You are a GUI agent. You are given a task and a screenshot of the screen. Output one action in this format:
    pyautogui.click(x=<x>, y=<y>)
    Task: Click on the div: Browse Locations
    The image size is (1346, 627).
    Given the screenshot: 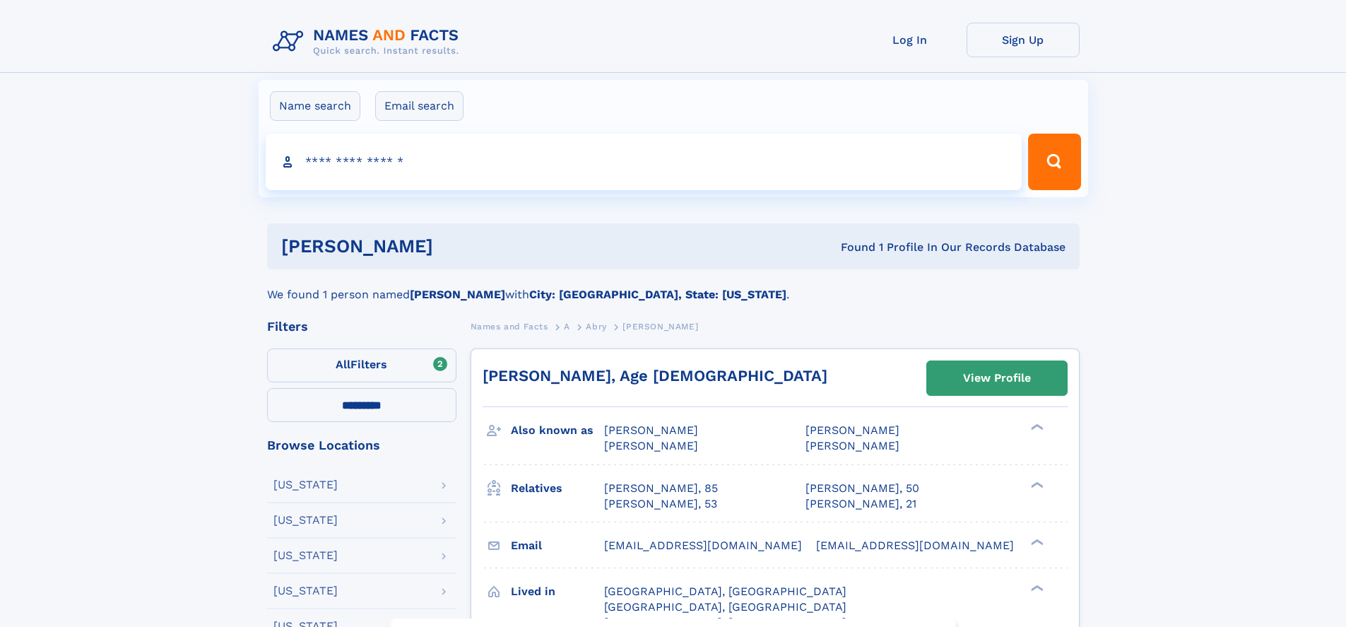 What is the action you would take?
    pyautogui.click(x=362, y=445)
    